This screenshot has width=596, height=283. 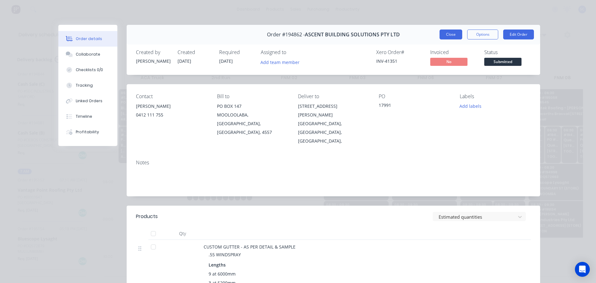 What do you see at coordinates (88, 39) in the screenshot?
I see `button: Order details` at bounding box center [88, 39].